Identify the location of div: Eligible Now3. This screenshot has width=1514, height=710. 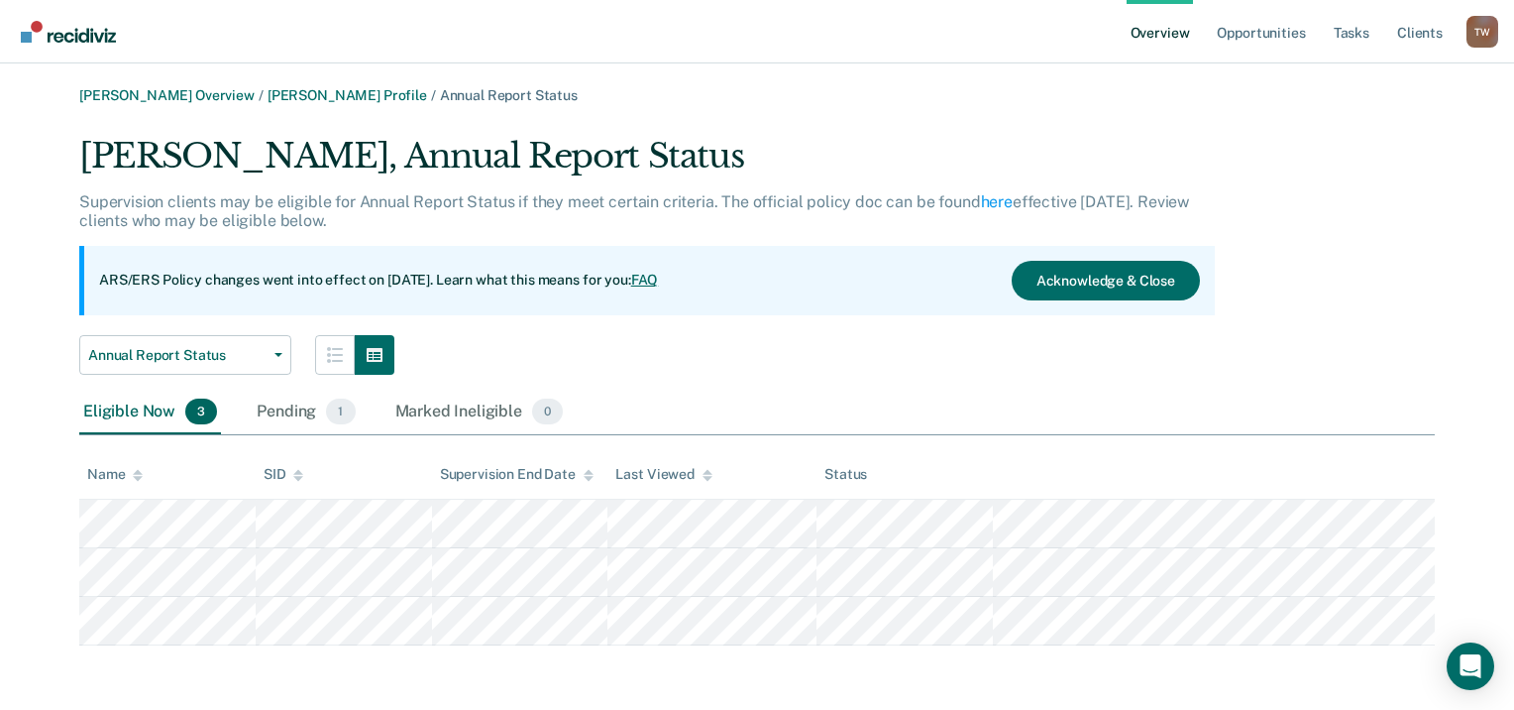
(150, 412).